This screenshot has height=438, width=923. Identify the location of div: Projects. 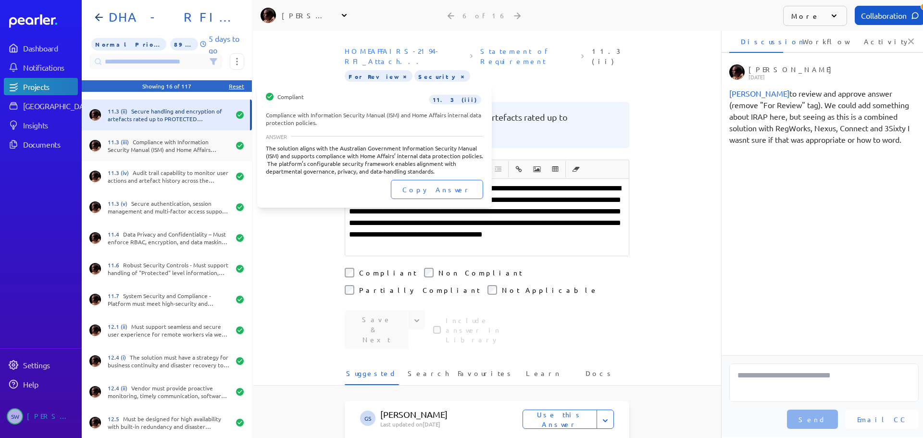
(50, 87).